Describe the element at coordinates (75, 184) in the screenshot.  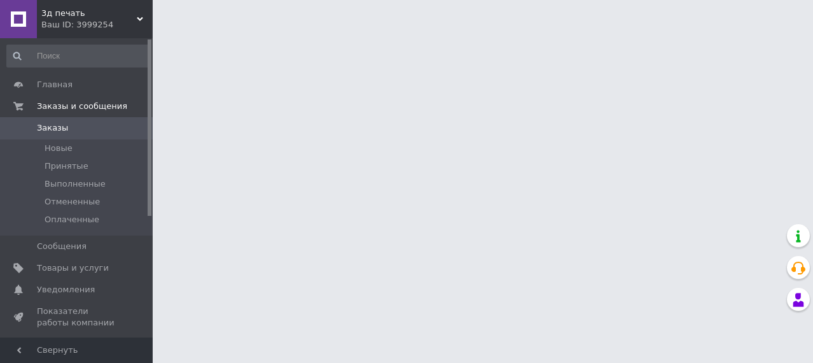
I see `span: Выполненные` at that location.